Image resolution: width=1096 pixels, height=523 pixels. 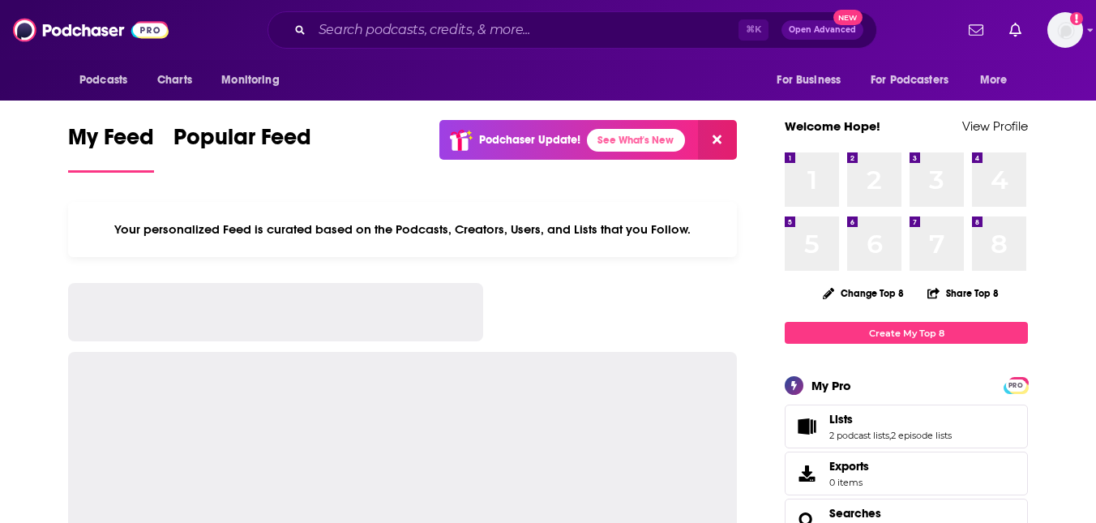 What do you see at coordinates (994, 80) in the screenshot?
I see `span: More` at bounding box center [994, 80].